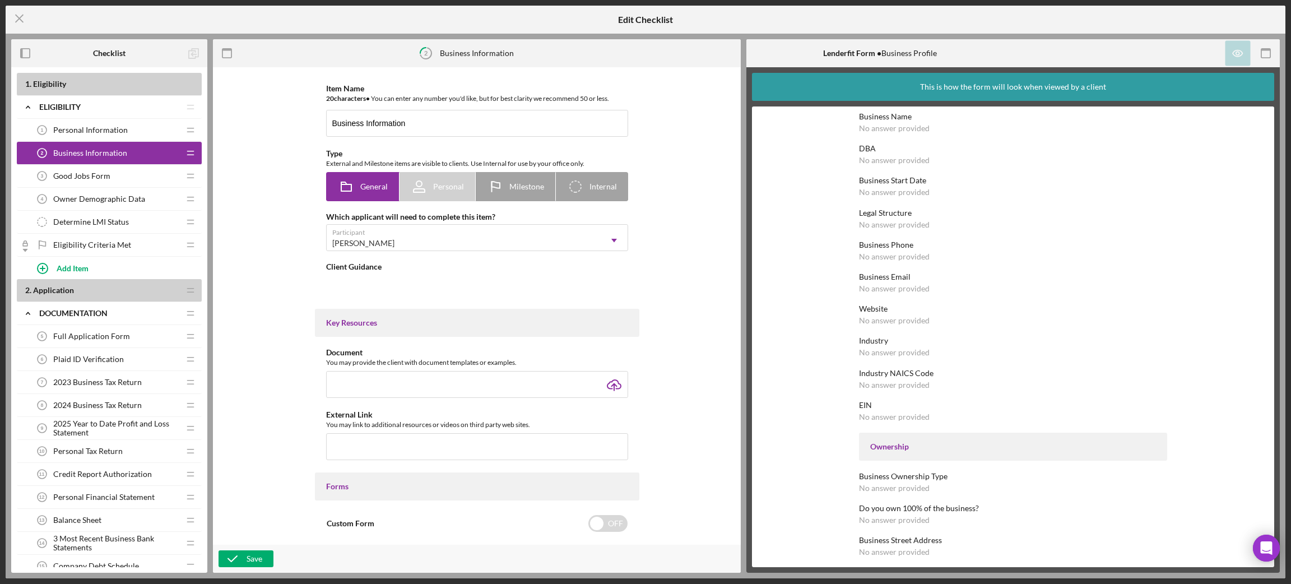 Image resolution: width=1291 pixels, height=584 pixels. Describe the element at coordinates (42, 474) in the screenshot. I see `tspan: 11` at that location.